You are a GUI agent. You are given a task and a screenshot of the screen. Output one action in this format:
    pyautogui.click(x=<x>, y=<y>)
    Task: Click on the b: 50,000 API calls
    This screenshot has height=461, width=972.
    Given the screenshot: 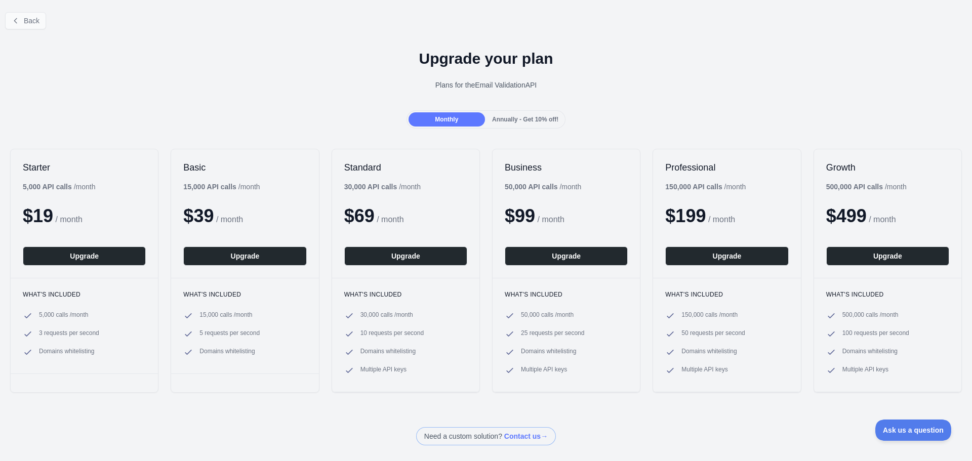 What is the action you would take?
    pyautogui.click(x=531, y=187)
    